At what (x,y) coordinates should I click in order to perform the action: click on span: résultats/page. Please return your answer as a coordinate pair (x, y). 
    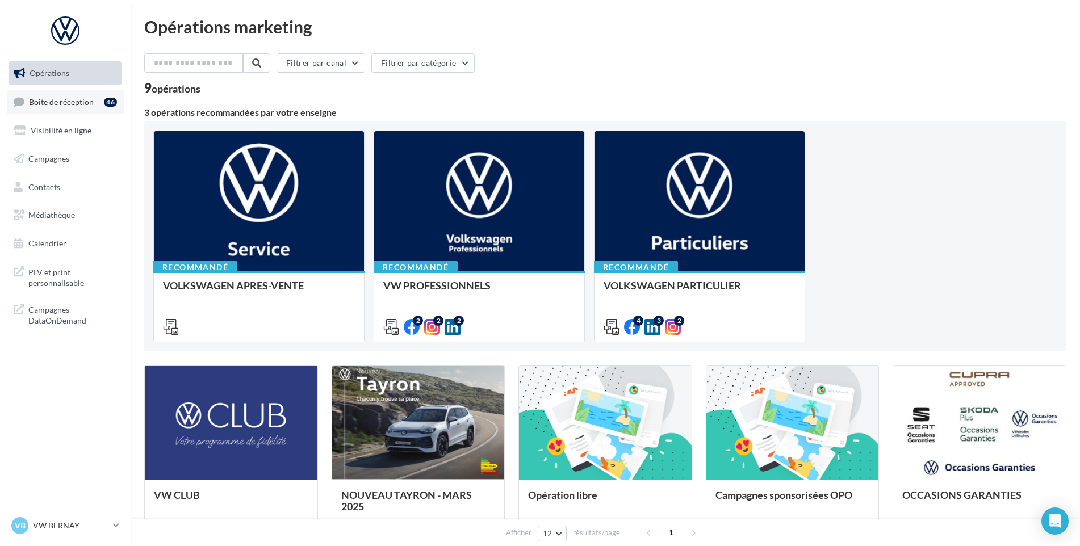
    Looking at the image, I should click on (596, 532).